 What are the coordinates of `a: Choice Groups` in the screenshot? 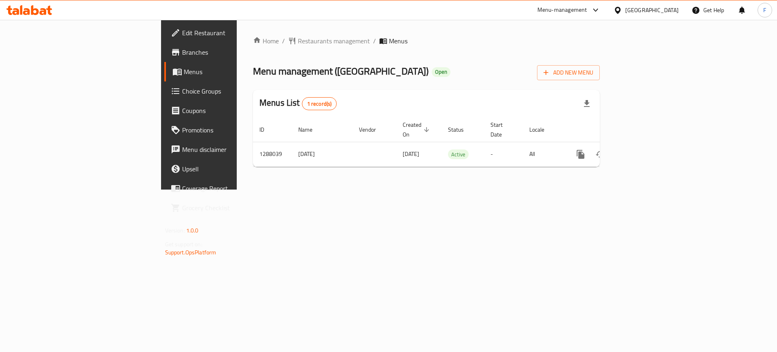 It's located at (227, 91).